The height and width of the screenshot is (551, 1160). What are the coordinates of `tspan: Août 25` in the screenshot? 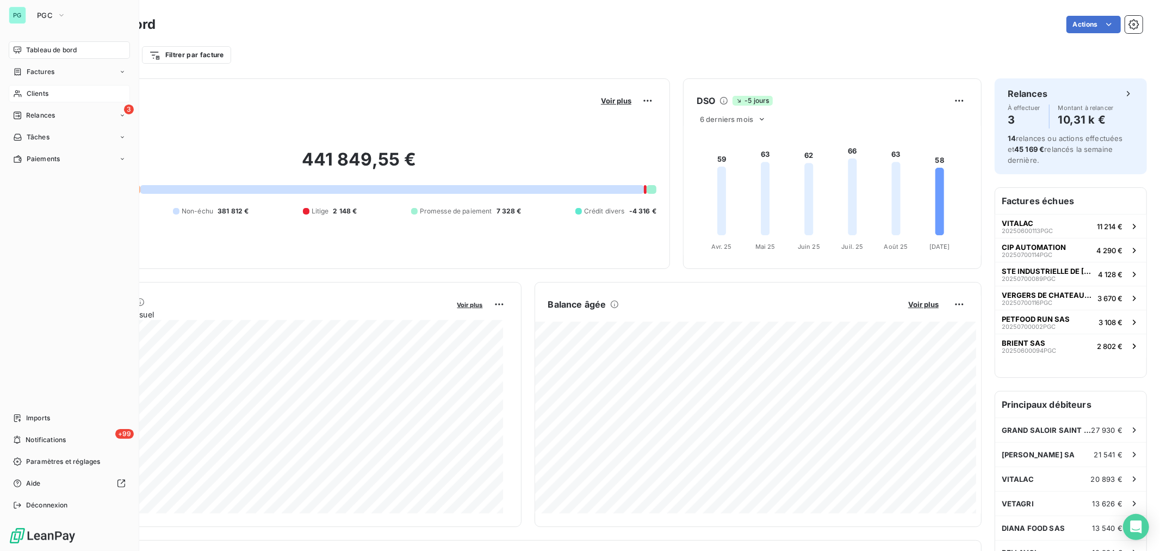 It's located at (897, 246).